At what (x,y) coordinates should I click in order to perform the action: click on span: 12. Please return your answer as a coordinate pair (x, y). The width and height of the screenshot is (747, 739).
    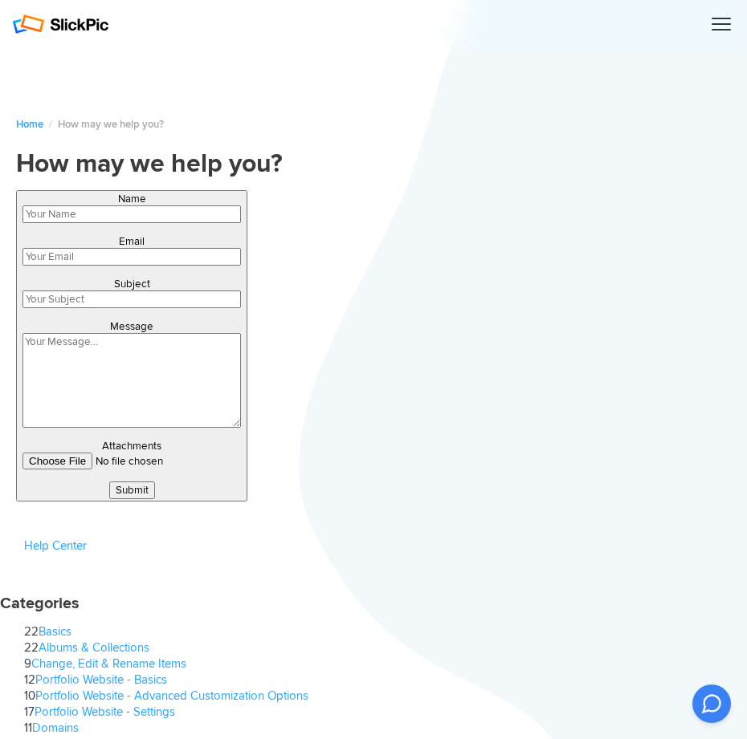
    Looking at the image, I should click on (30, 680).